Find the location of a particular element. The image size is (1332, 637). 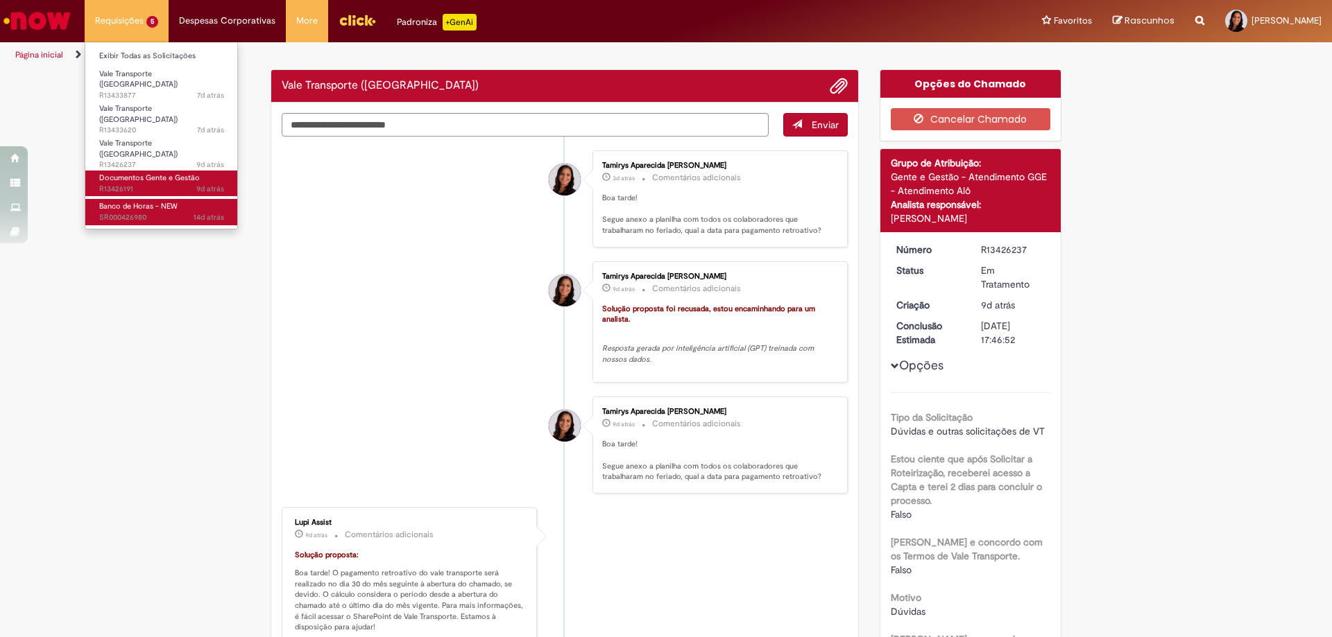

span: SR000426980 is located at coordinates (162, 218).